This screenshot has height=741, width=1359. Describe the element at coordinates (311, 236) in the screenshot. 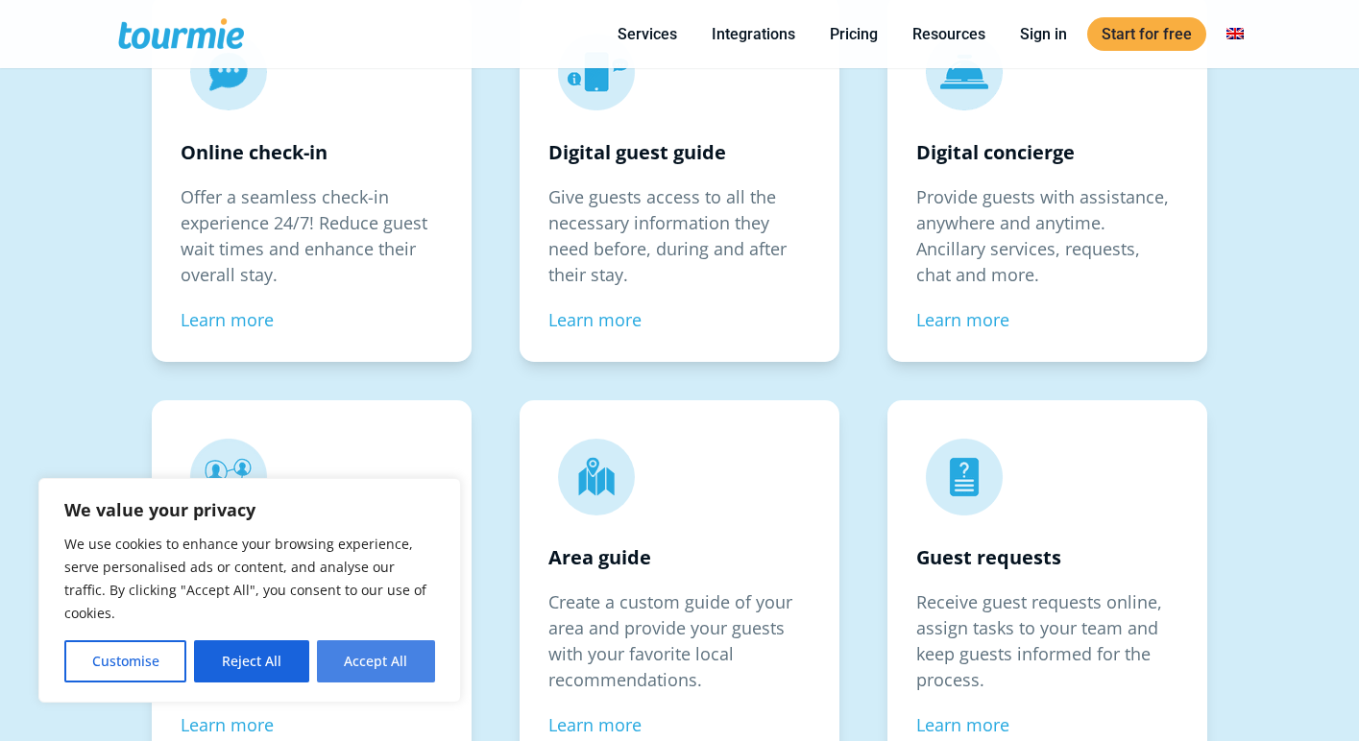

I see `p: Offer a seamless check-in experience 24/7! Reduce guest wait times and enhance their overall stay.` at that location.